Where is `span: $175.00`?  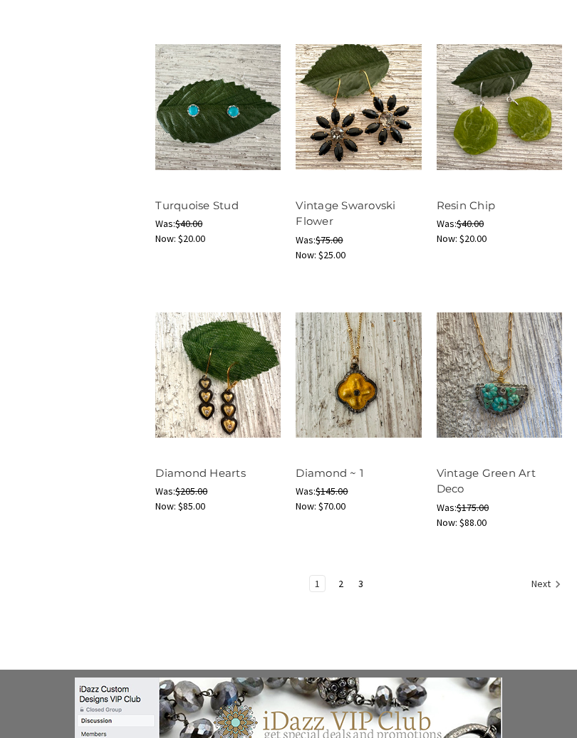 span: $175.00 is located at coordinates (472, 508).